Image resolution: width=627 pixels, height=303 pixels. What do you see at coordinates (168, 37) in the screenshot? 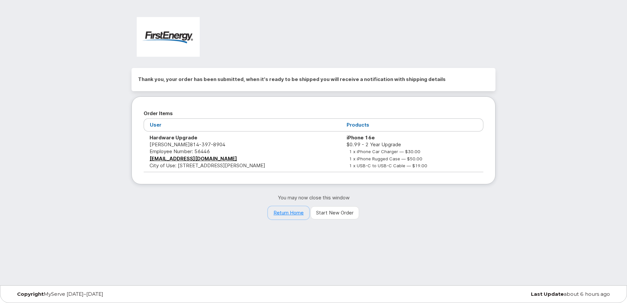
I see `img: FirstEnergy Corp` at bounding box center [168, 37].